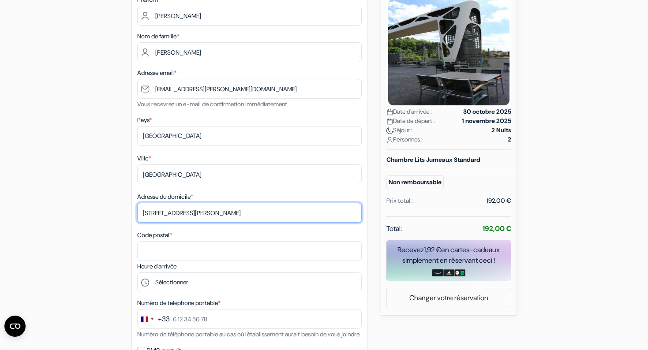 Image resolution: width=648 pixels, height=350 pixels. I want to click on b: Chambre Lits Jumeaux Standard, so click(433, 160).